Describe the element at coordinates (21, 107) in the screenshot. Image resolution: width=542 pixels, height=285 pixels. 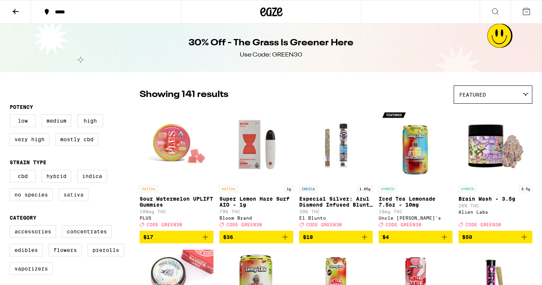
I see `legend: Potency` at that location.